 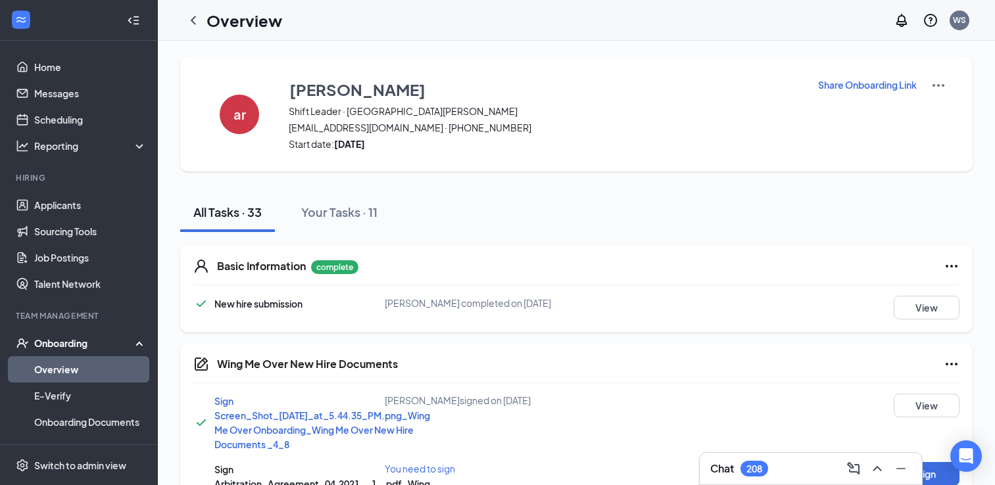 What do you see at coordinates (339, 212) in the screenshot?
I see `div: Your Tasks · 11` at bounding box center [339, 212].